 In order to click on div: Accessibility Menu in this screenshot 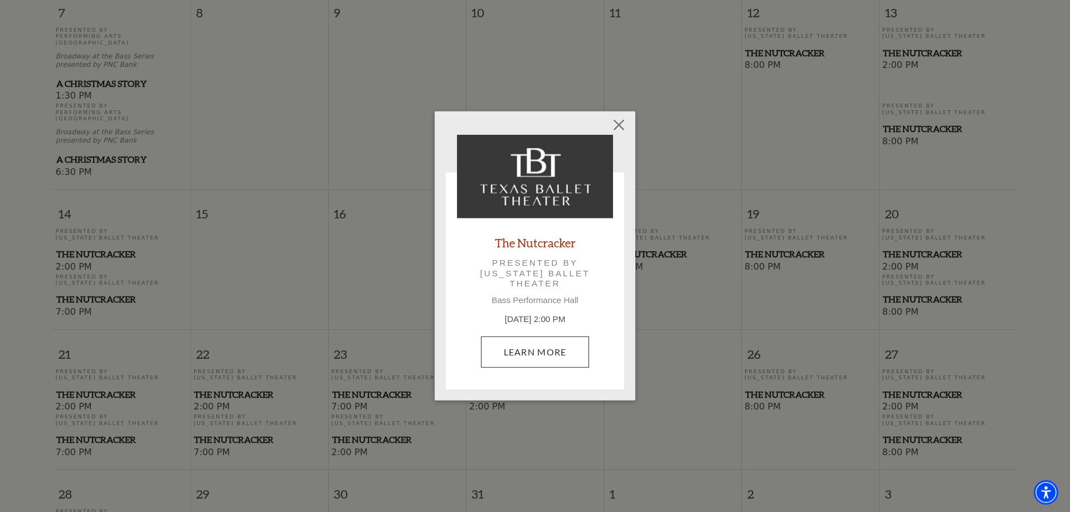, I will do `click(1046, 493)`.